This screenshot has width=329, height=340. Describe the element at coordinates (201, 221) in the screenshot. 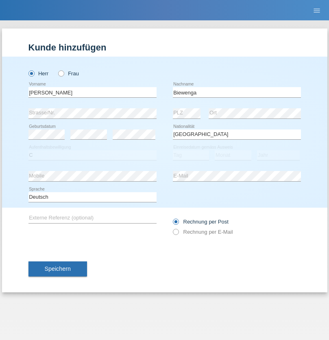

I see `label: Rechnung per Post` at that location.